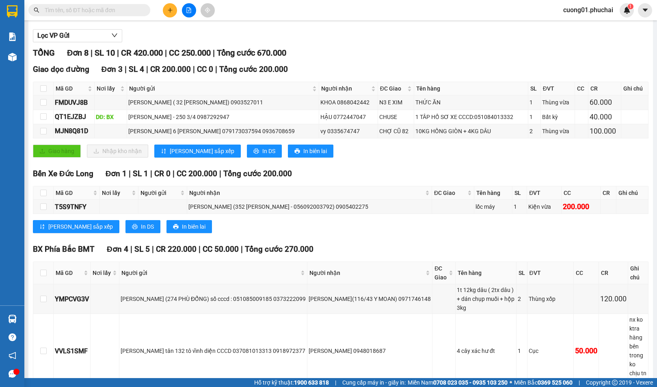 The width and height of the screenshot is (657, 387). Describe the element at coordinates (176, 249) in the screenshot. I see `span: CR 220.000` at that location.